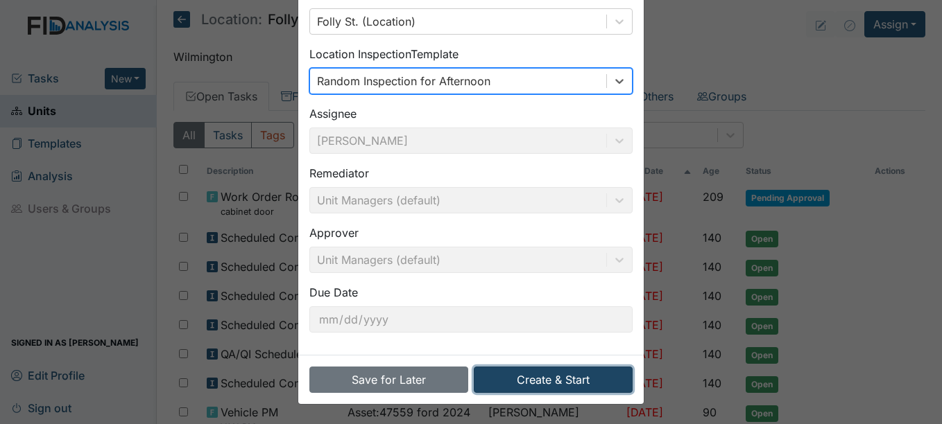  What do you see at coordinates (384, 54) in the screenshot?
I see `label: Location Inspection Template` at bounding box center [384, 54].